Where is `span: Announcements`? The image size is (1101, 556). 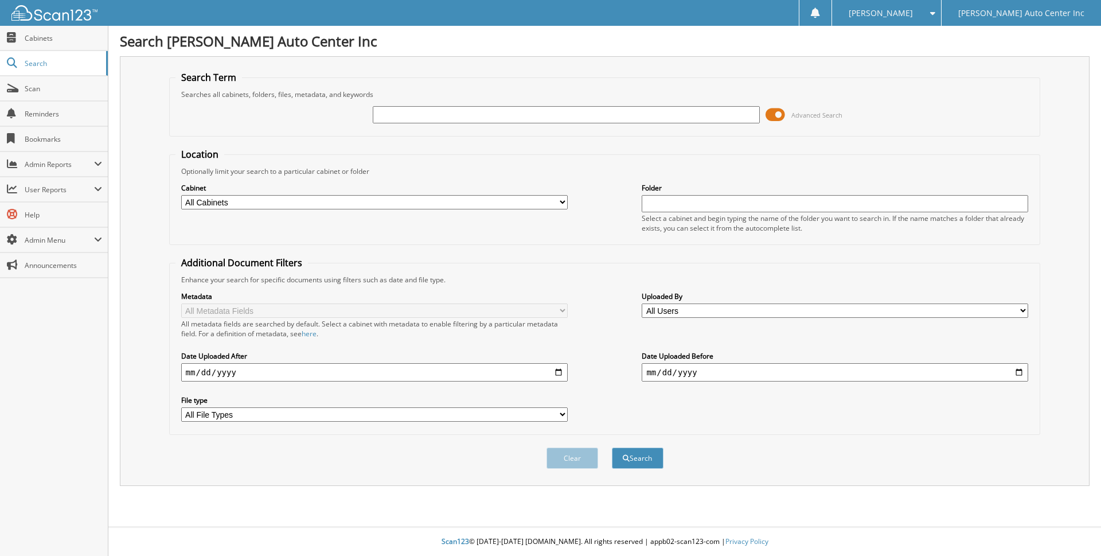
span: Announcements is located at coordinates (63, 265).